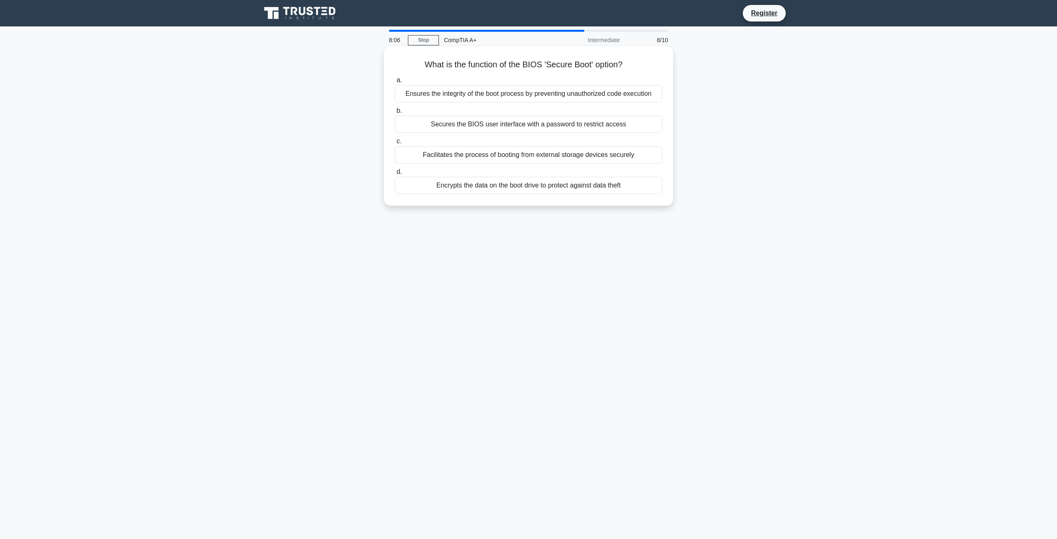 The image size is (1057, 539). What do you see at coordinates (529, 124) in the screenshot?
I see `div: Secures the BIOS user interface with a password to restrict access` at bounding box center [529, 124].